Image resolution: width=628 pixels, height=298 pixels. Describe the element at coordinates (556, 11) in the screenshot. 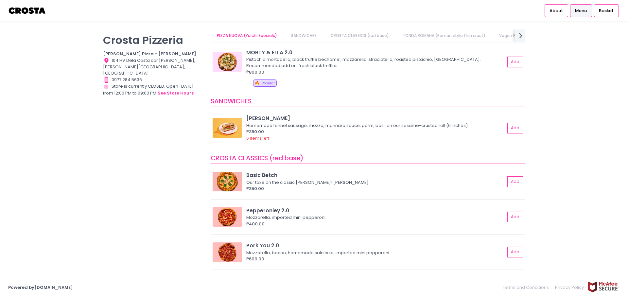

I see `span: About` at that location.